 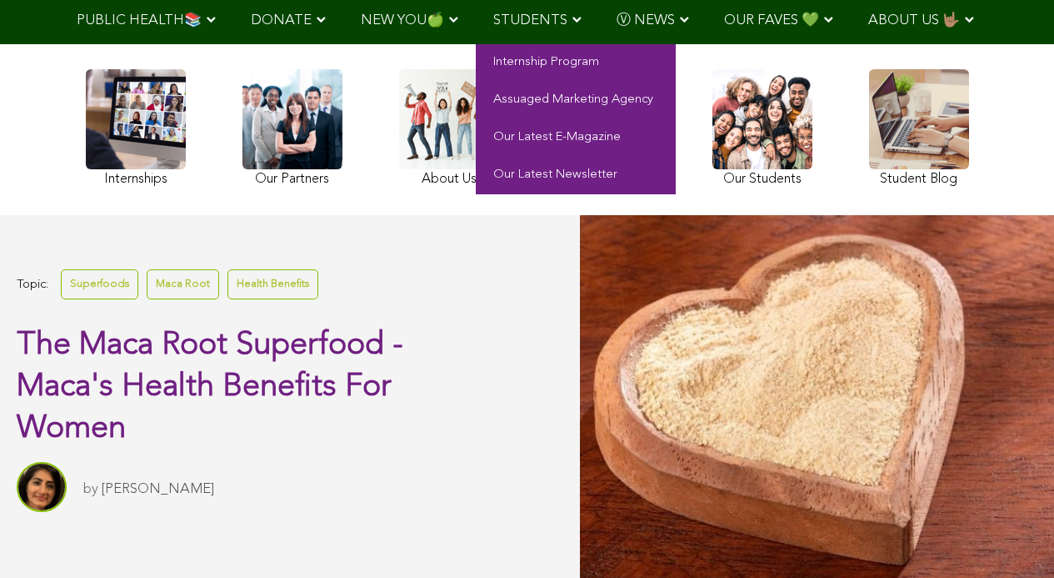 What do you see at coordinates (576, 100) in the screenshot?
I see `a: Assuaged Marketing Agency` at bounding box center [576, 100].